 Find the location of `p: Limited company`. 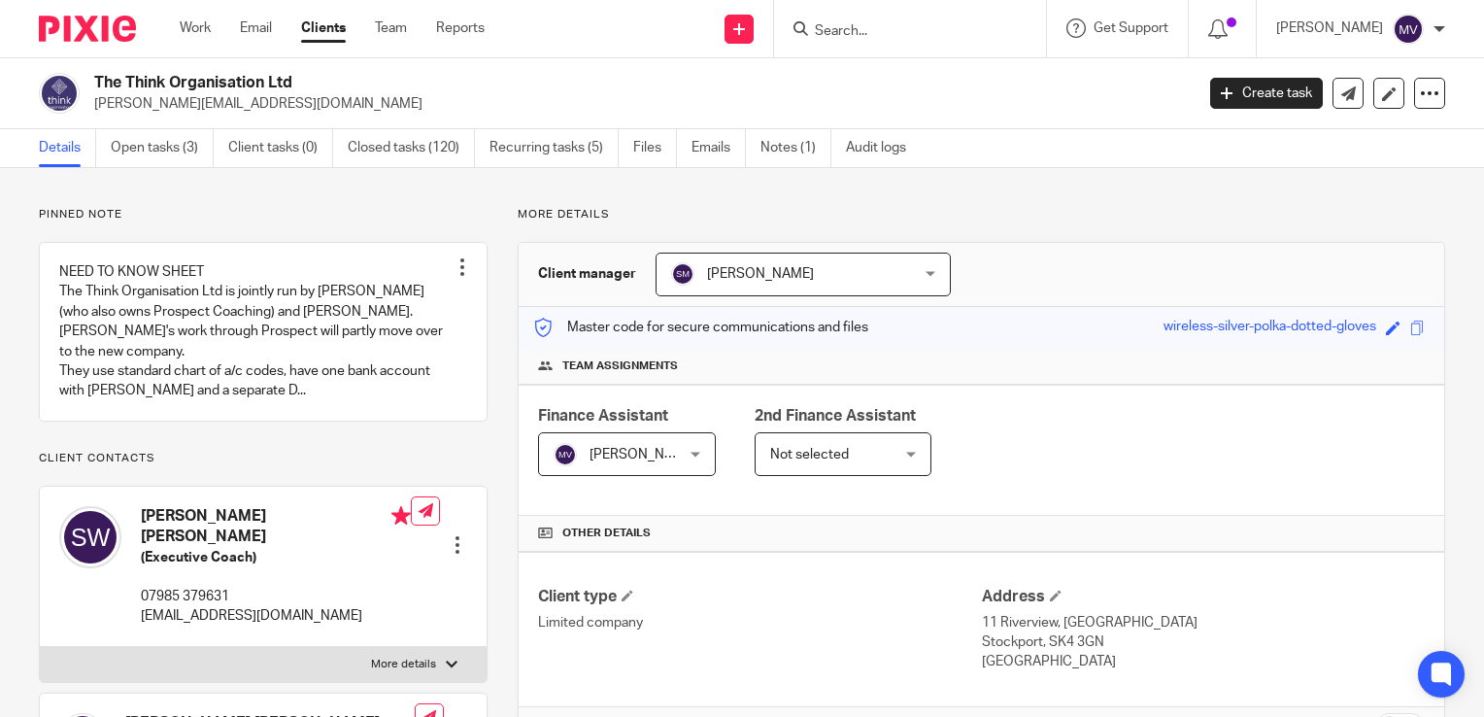

p: Limited company is located at coordinates (760, 623).